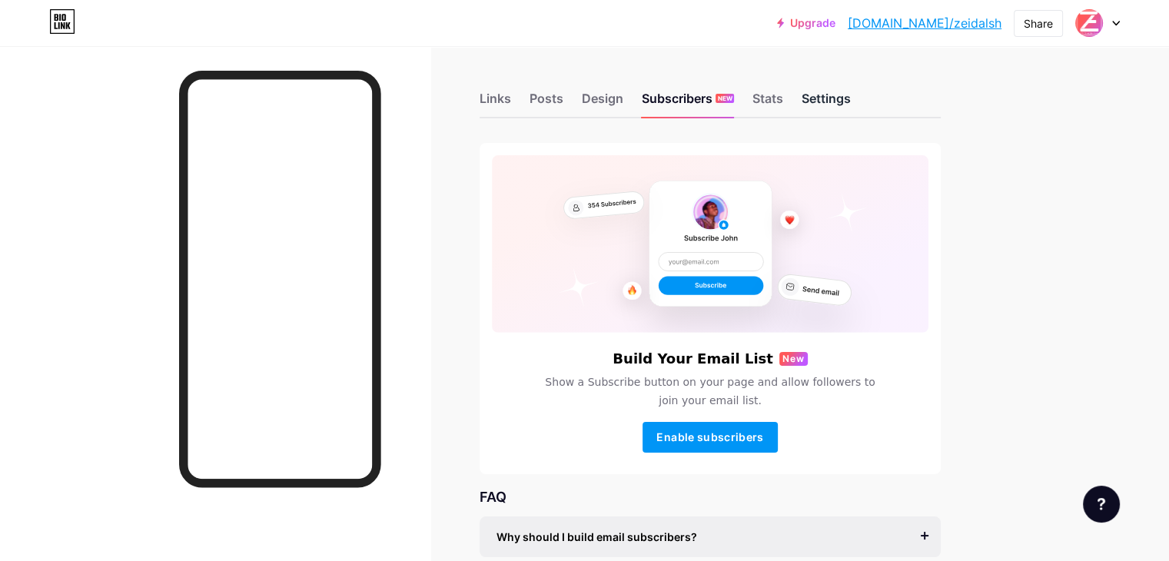 The height and width of the screenshot is (561, 1169). Describe the element at coordinates (495, 103) in the screenshot. I see `div: Links` at that location.